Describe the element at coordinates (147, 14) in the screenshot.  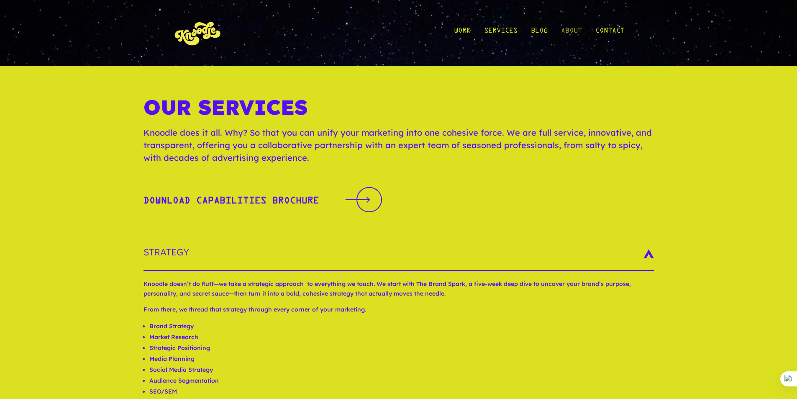
I see `div: Minimize live chat window` at that location.